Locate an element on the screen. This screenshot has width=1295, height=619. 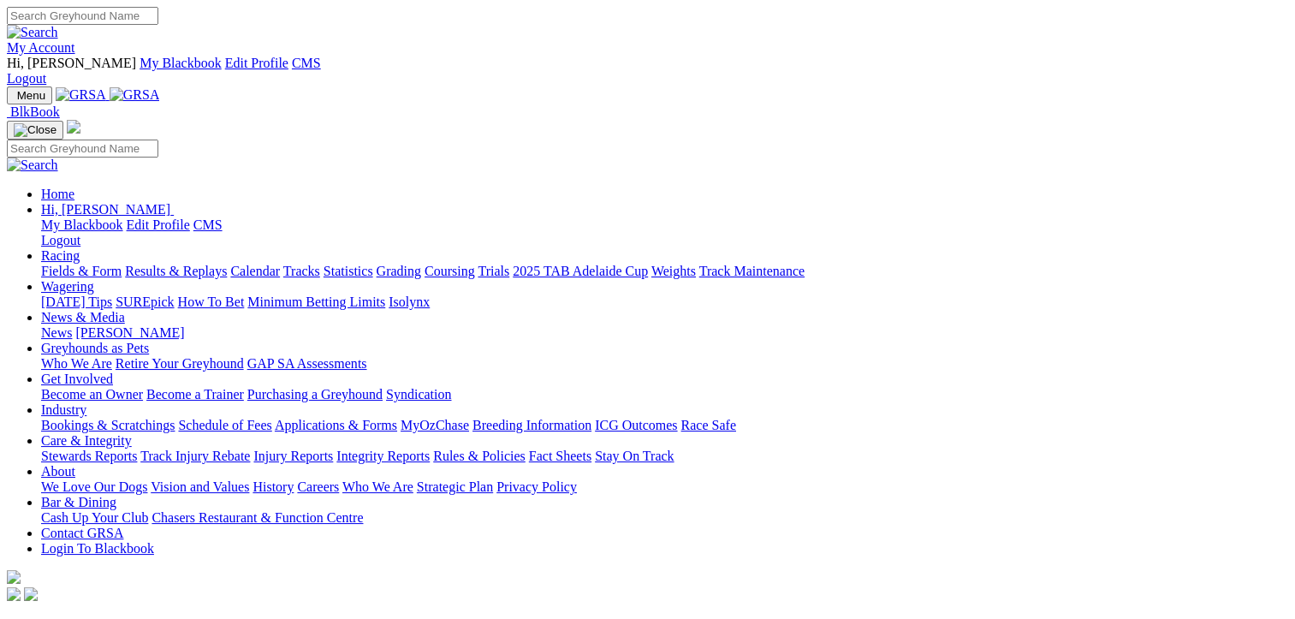
a: Breeding Information is located at coordinates (532, 425).